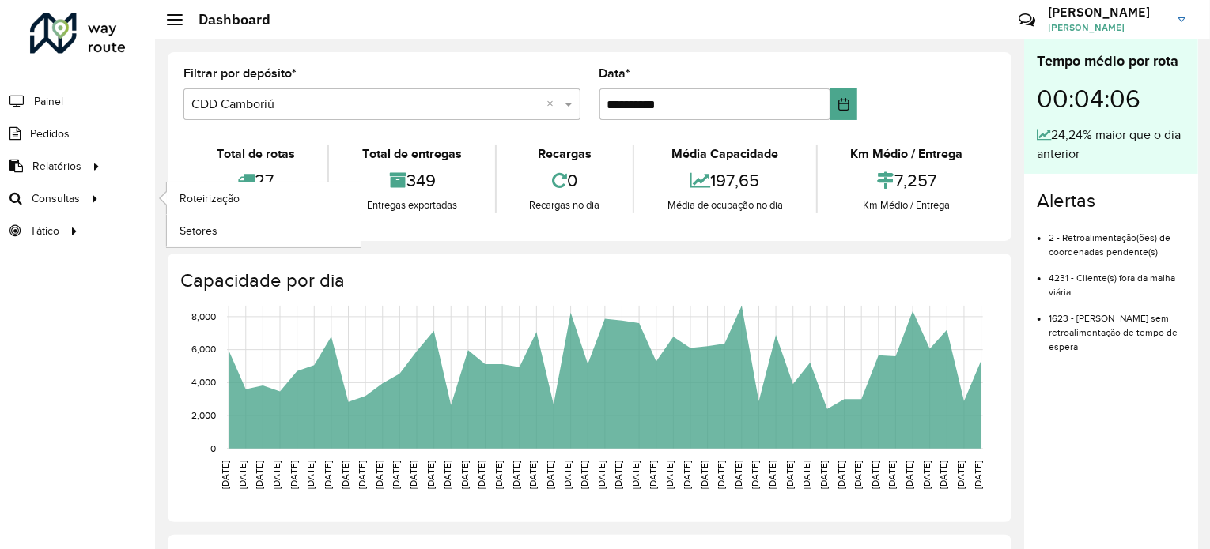 The image size is (1210, 549). What do you see at coordinates (203, 415) in the screenshot?
I see `text: 2,000` at bounding box center [203, 415].